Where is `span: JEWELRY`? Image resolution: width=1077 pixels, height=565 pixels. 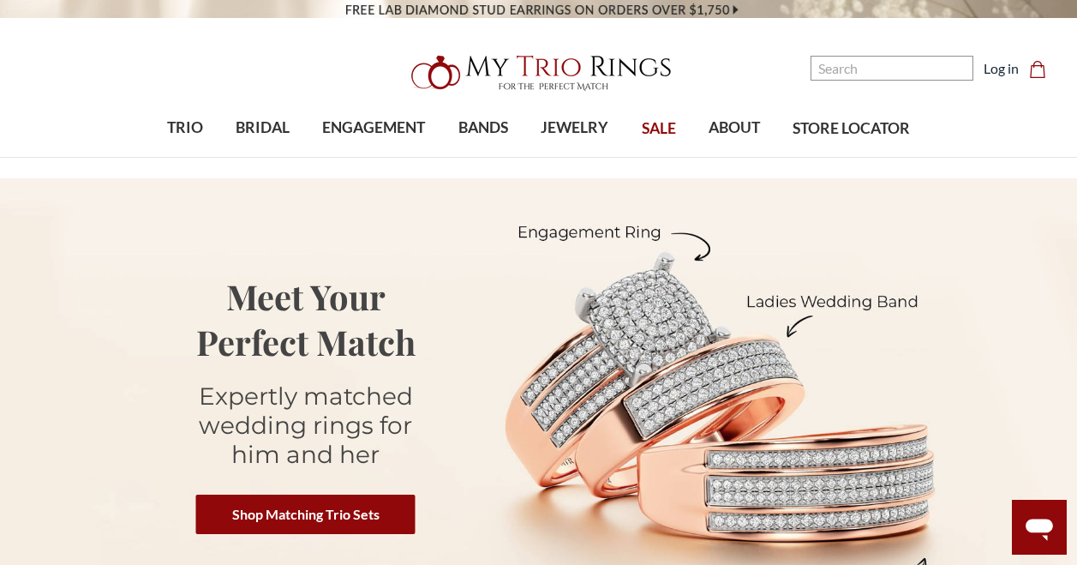 span: JEWELRY is located at coordinates (574, 128).